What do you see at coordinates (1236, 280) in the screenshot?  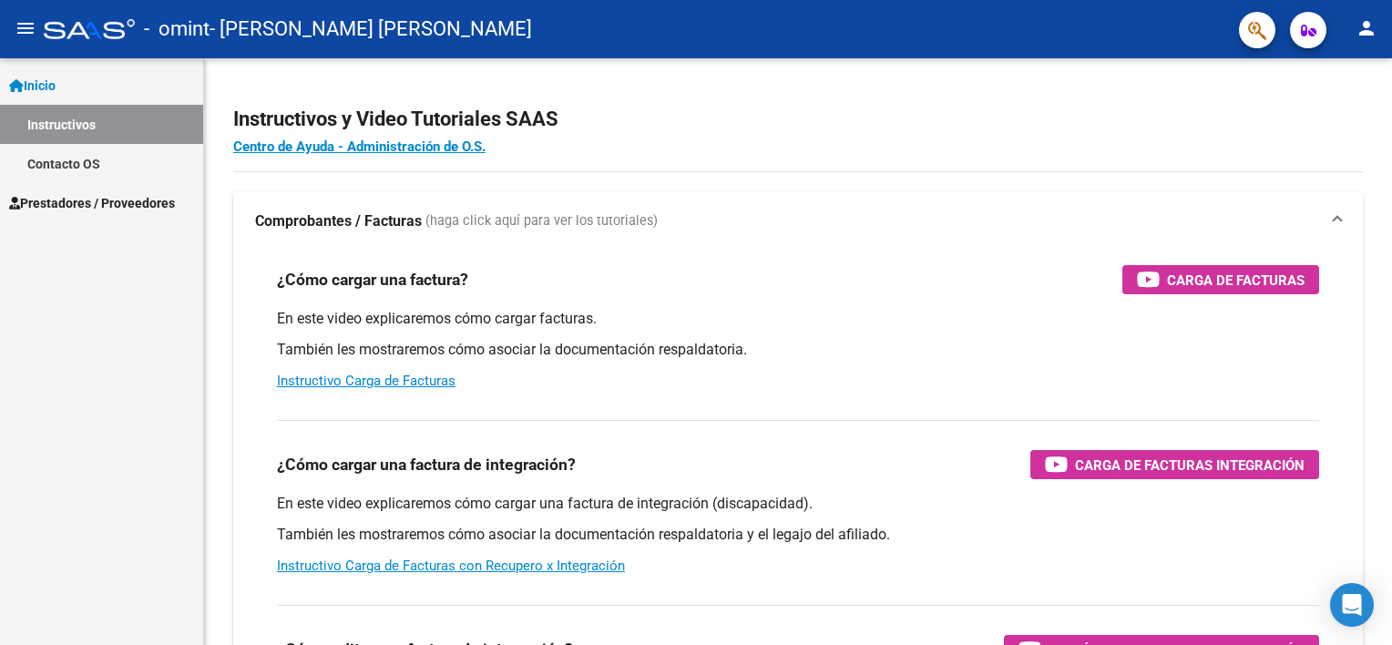 I see `span: Carga de Facturas` at bounding box center [1236, 280].